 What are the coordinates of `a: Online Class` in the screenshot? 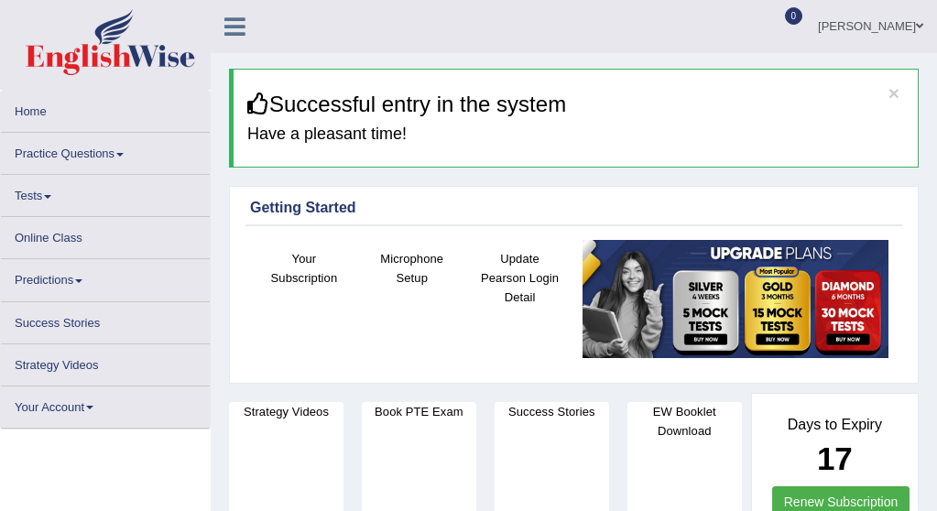 It's located at (105, 234).